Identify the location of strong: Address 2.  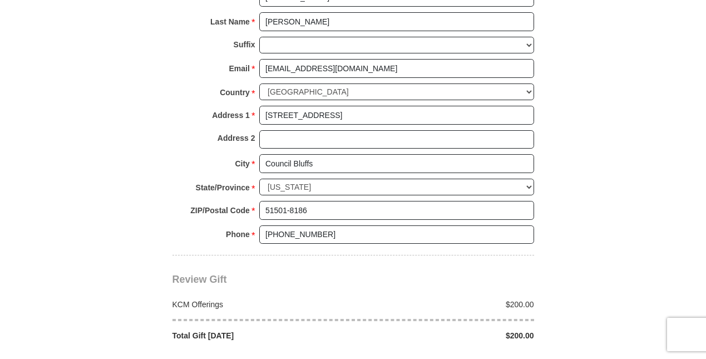
(236, 138).